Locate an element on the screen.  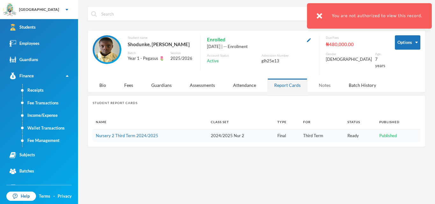
div: Year 1 - Pegasus 🌷 is located at coordinates (147, 59).